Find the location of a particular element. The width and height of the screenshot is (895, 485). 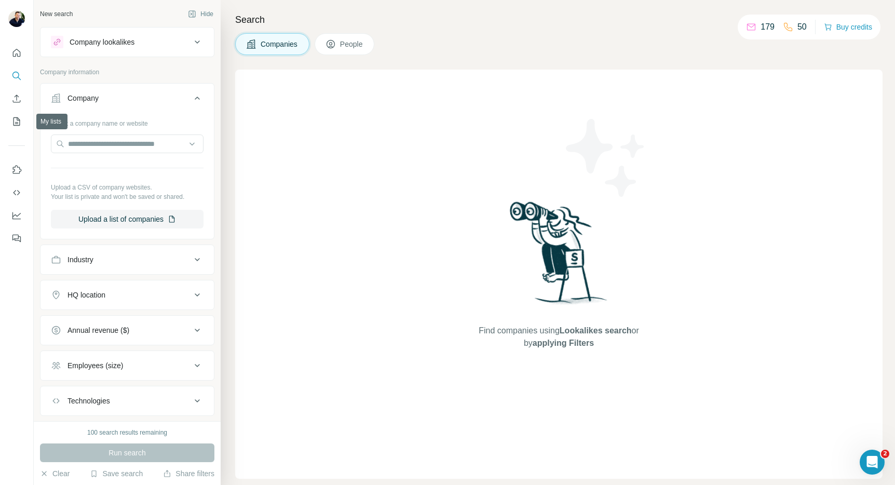

img: Surfe Illustration - Woman searching with binoculars is located at coordinates (559, 256).